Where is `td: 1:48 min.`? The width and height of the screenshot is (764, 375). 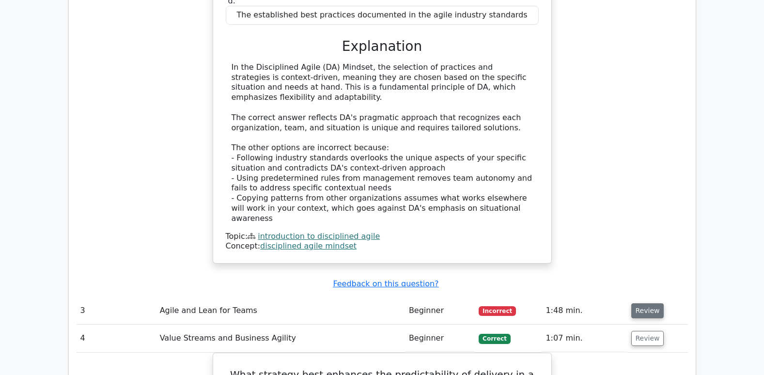
td: 1:48 min. is located at coordinates (584, 310).